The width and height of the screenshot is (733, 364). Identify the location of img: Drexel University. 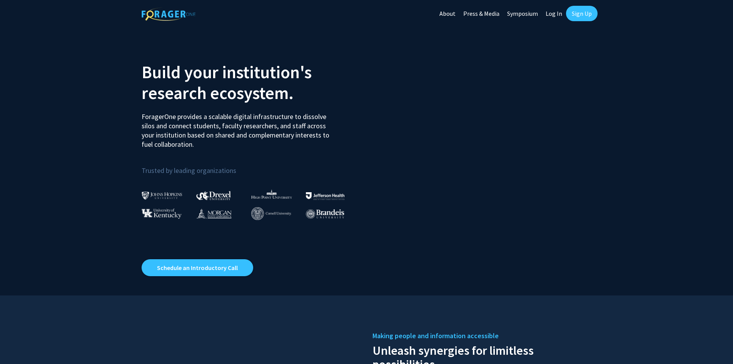
(213, 195).